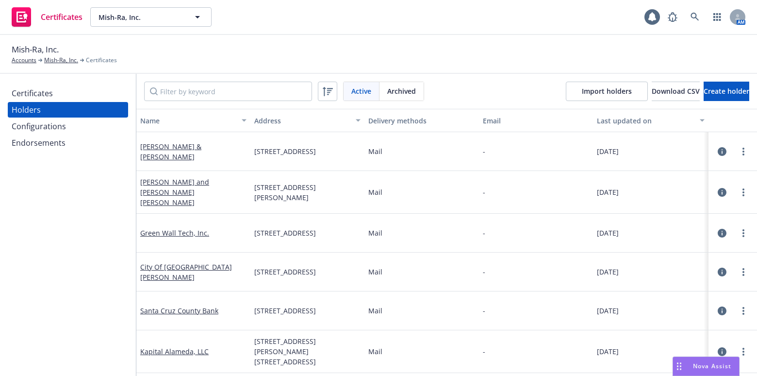 Image resolution: width=757 pixels, height=376 pixels. I want to click on div: Configurations, so click(39, 126).